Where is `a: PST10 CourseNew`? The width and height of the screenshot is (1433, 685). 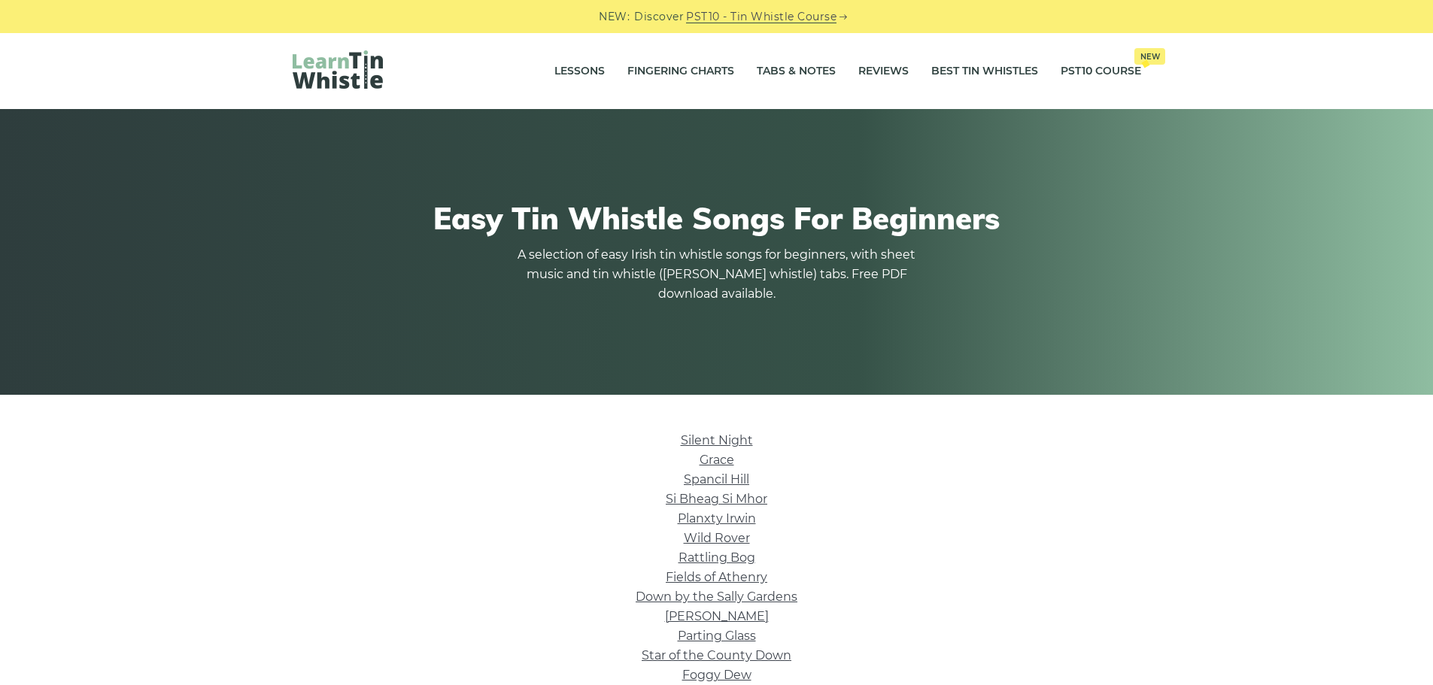 a: PST10 CourseNew is located at coordinates (1100, 71).